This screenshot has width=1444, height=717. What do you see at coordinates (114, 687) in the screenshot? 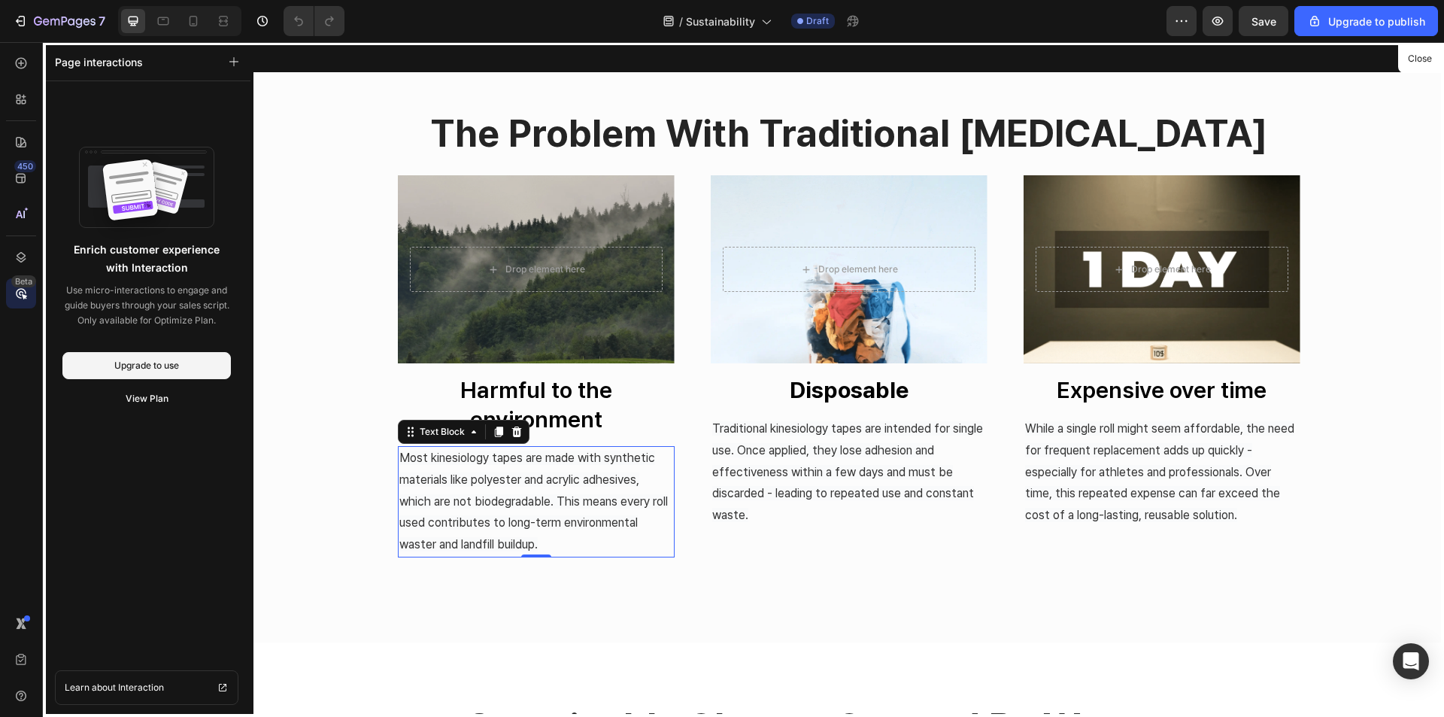
I see `span: Learn about Interaction` at bounding box center [114, 687].